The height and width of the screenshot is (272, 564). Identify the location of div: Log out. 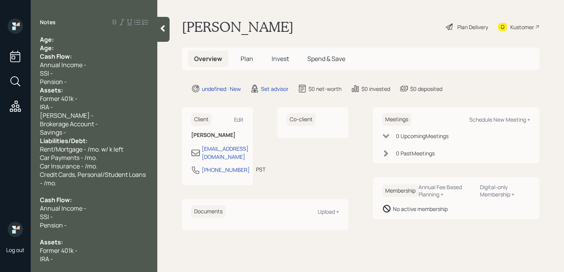
(15, 250).